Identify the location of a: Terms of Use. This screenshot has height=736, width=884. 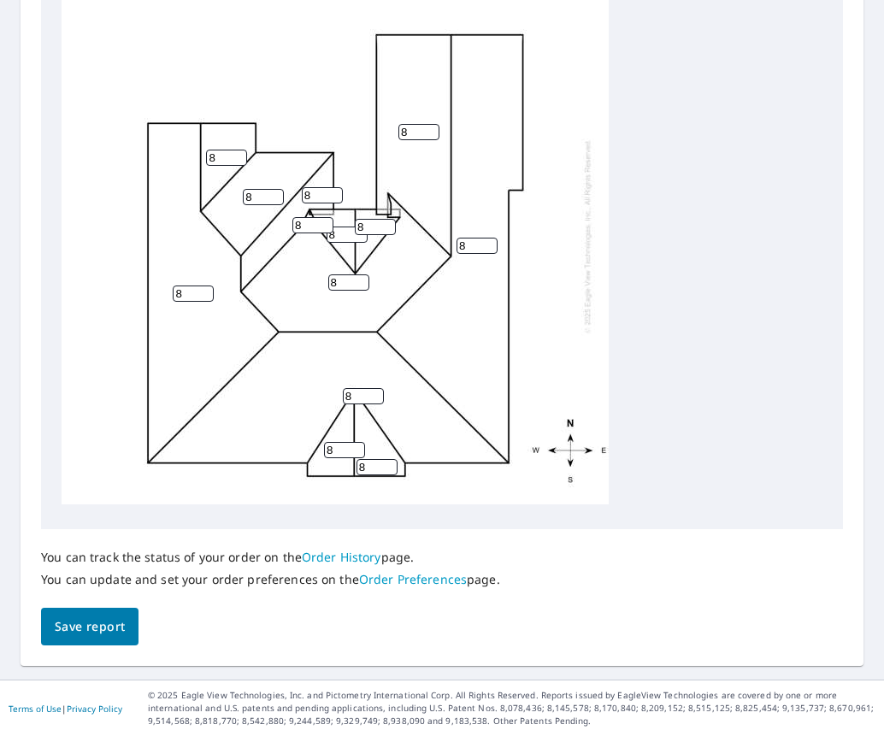
(35, 709).